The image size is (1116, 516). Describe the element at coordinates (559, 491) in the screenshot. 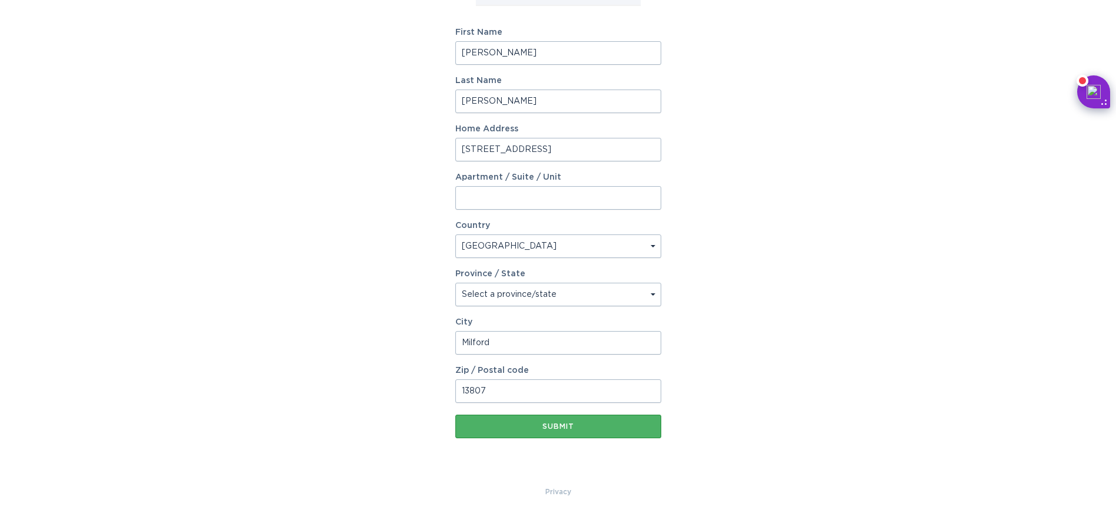

I see `a: Privacy Policy & Terms of Use` at that location.